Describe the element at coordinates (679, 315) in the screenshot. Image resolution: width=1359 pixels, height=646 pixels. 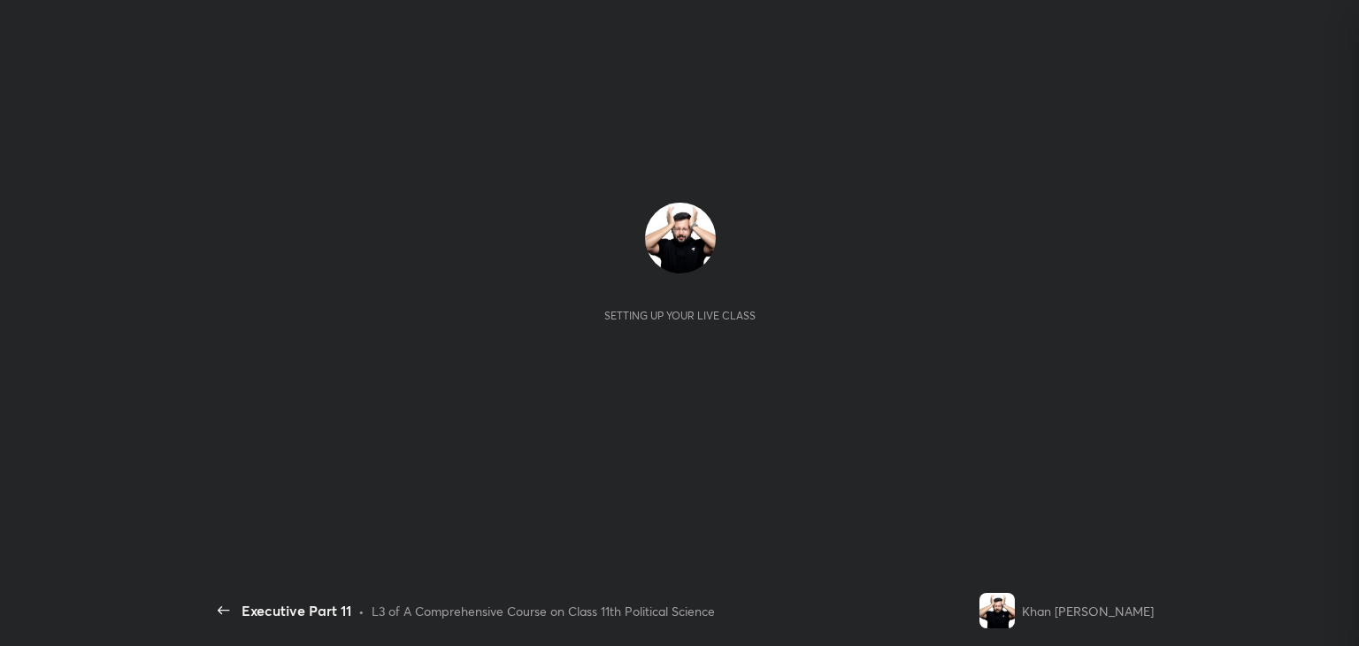
I see `div: Setting up your live class` at that location.